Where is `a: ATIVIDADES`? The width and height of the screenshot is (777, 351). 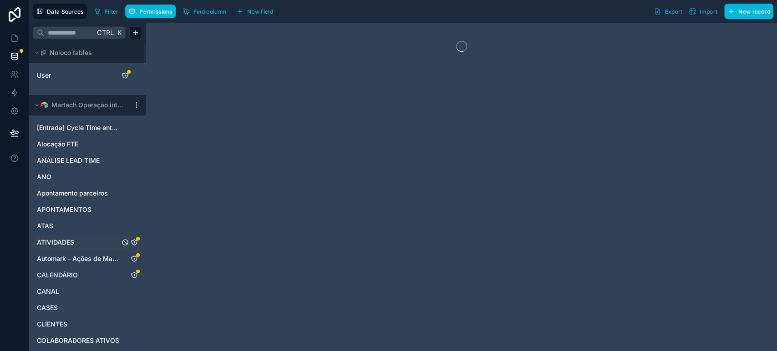
a: ATIVIDADES is located at coordinates (78, 243).